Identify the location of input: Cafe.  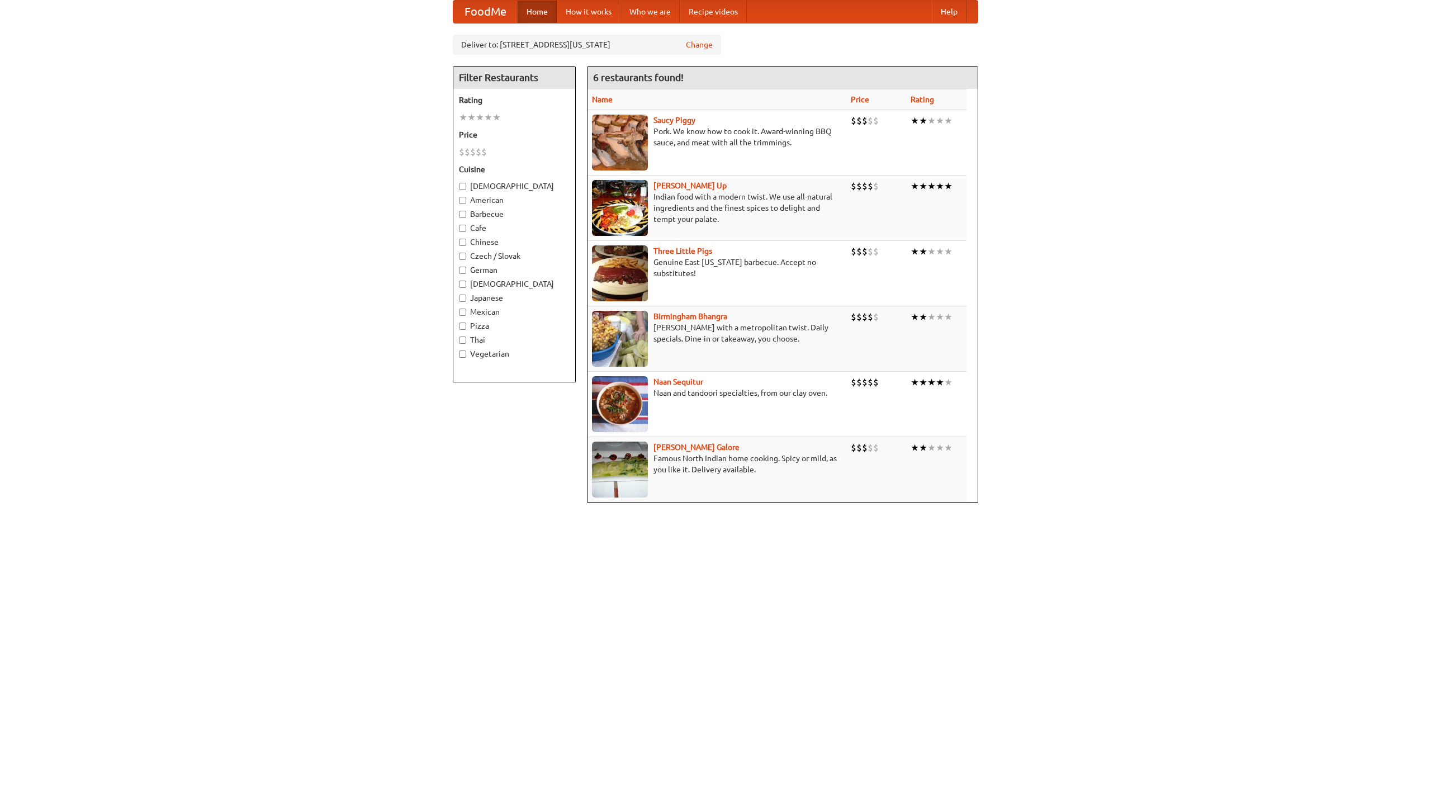
(462, 228).